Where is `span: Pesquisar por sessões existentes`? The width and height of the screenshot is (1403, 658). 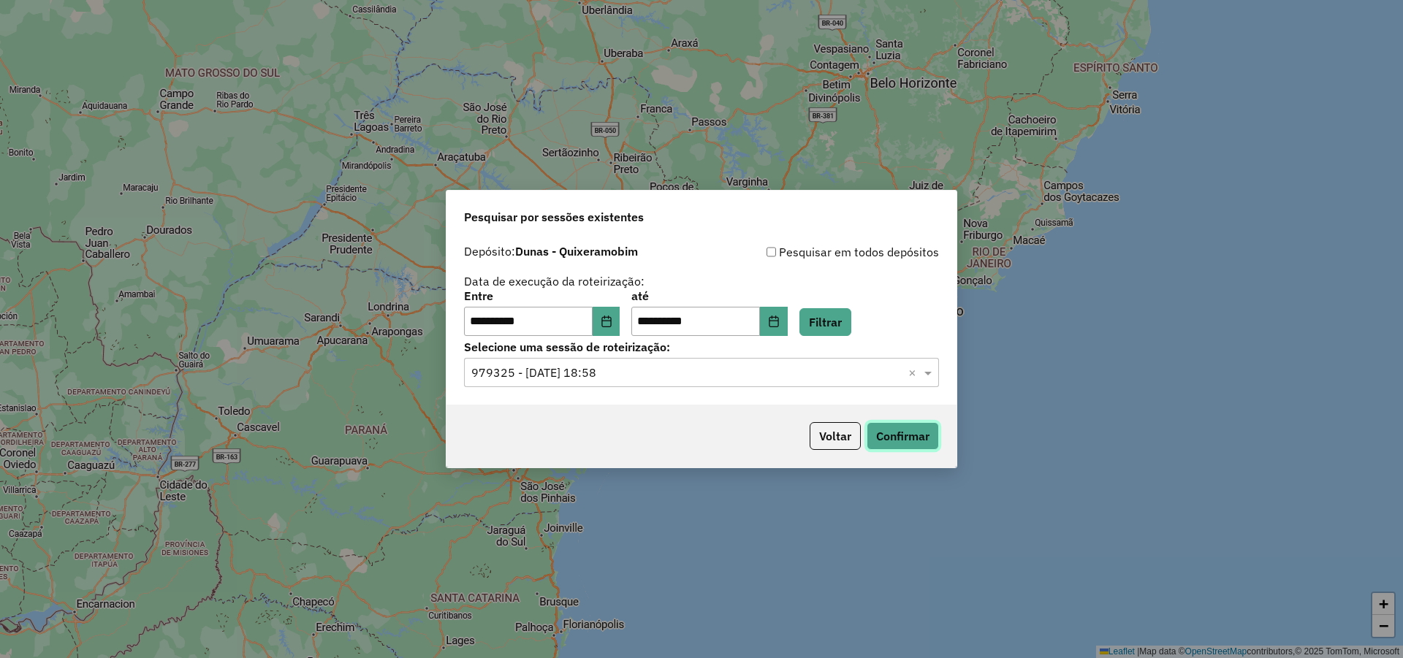 span: Pesquisar por sessões existentes is located at coordinates (554, 217).